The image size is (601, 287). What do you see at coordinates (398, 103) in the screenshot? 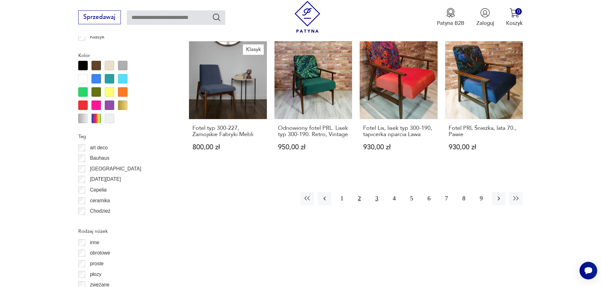
I see `a: Fotel Lis, lisek typ 300-190, tapicerka oparcia LawaFotel Lis, lisek typ 300-190, tapicerka oparc...` at bounding box center [398, 103].